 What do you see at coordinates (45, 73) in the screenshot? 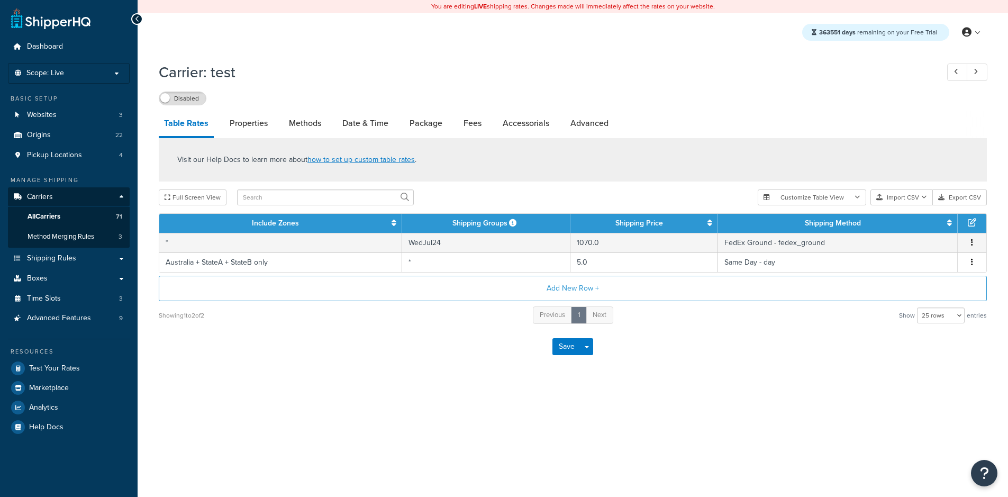
I see `span: Scope: Live` at bounding box center [45, 73].